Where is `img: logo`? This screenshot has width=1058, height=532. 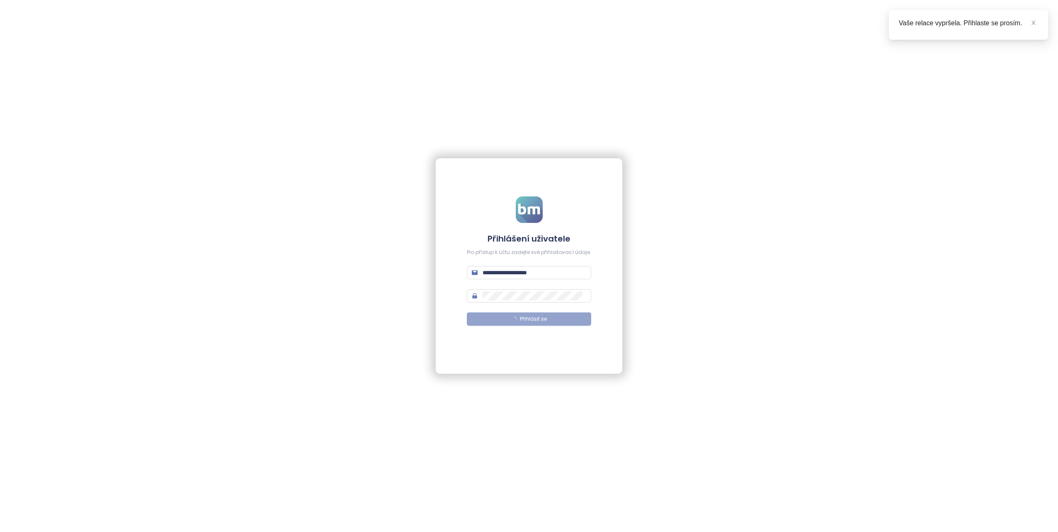 img: logo is located at coordinates (529, 210).